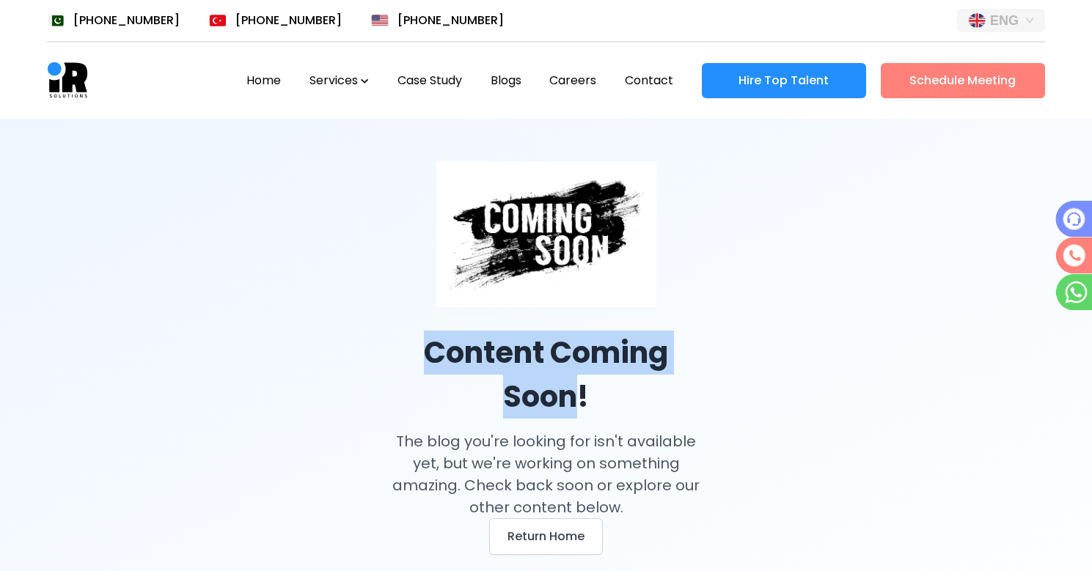  I want to click on p: The blog you're looking for isn't available yet, but we're working on something amazing. Check ba..., so click(546, 475).